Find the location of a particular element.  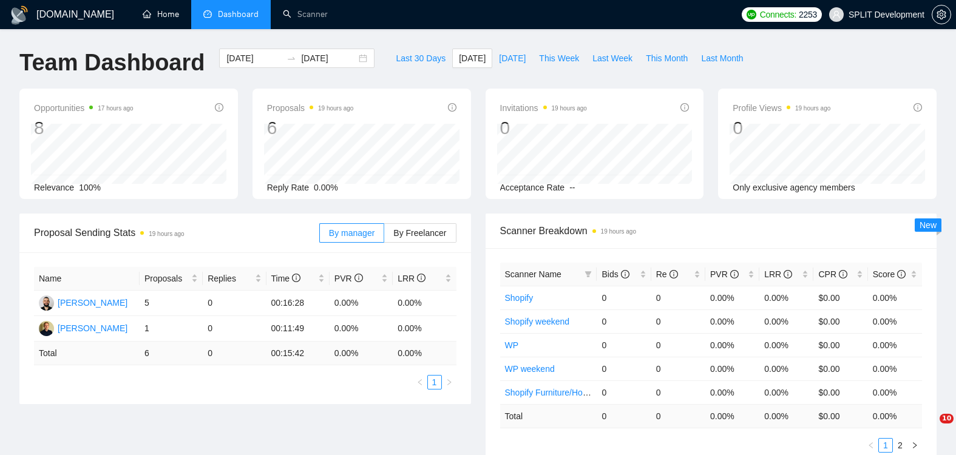

button: Last Month is located at coordinates (722, 58).